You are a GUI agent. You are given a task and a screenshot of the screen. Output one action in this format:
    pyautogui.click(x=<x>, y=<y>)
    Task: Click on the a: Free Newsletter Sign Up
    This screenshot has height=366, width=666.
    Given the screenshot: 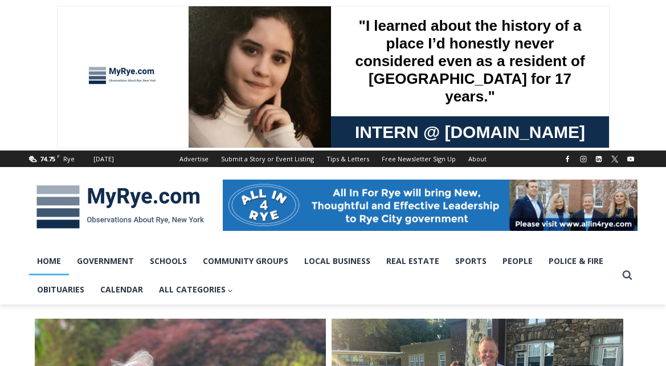 What is the action you would take?
    pyautogui.click(x=419, y=158)
    